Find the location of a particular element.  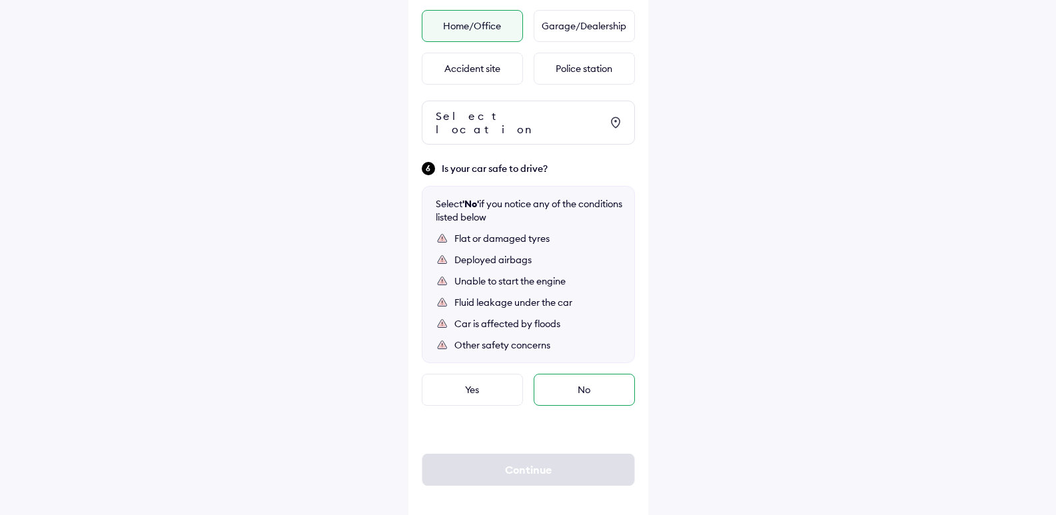

div: Police station is located at coordinates (584, 69).